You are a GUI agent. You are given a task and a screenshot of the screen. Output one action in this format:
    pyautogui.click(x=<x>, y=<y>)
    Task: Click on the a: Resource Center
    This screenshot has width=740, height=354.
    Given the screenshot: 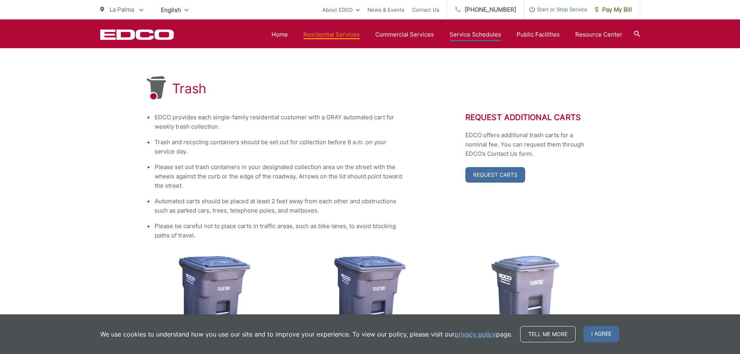 What is the action you would take?
    pyautogui.click(x=598, y=35)
    